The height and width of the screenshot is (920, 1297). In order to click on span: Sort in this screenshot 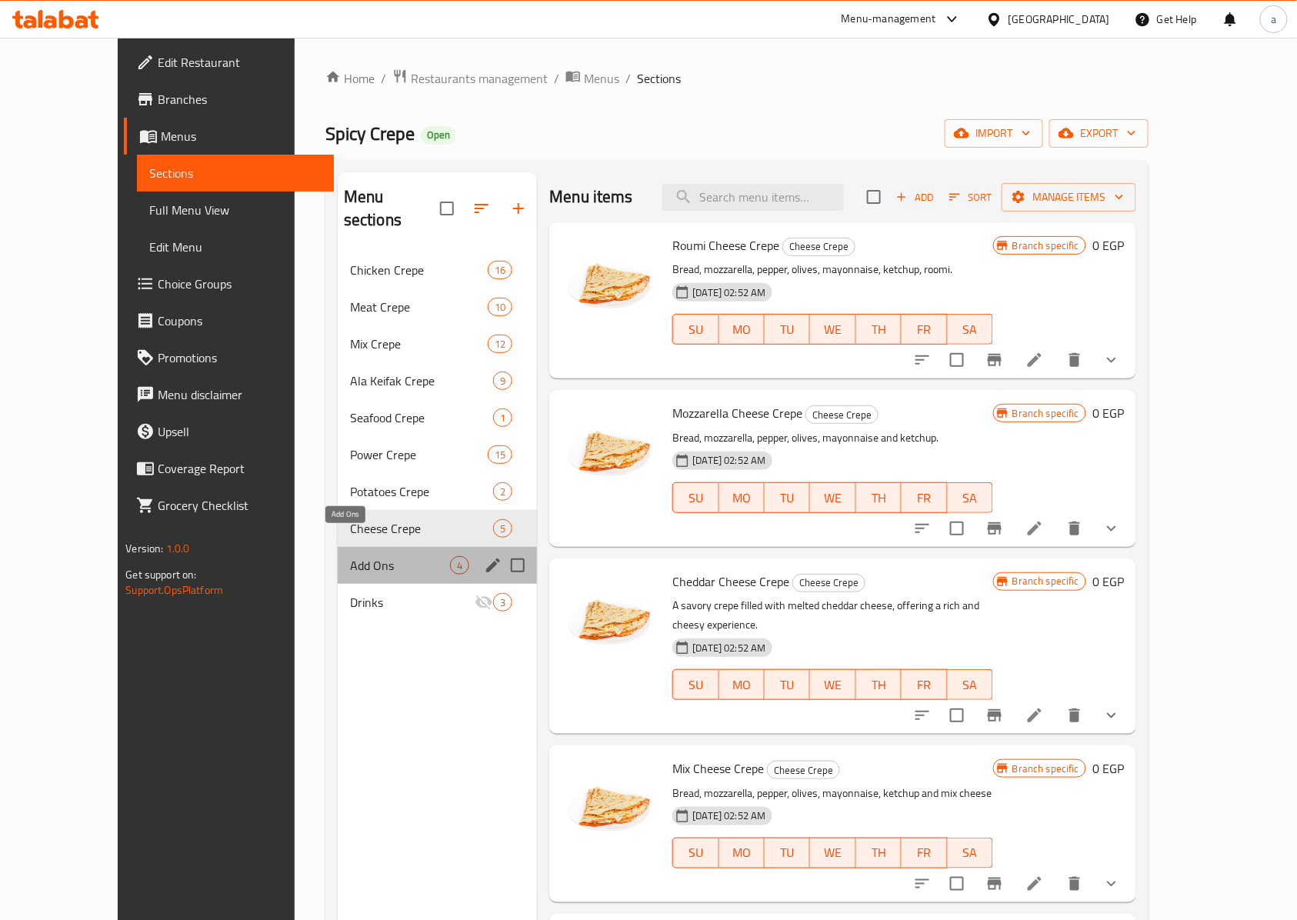, I will do `click(970, 197)`.